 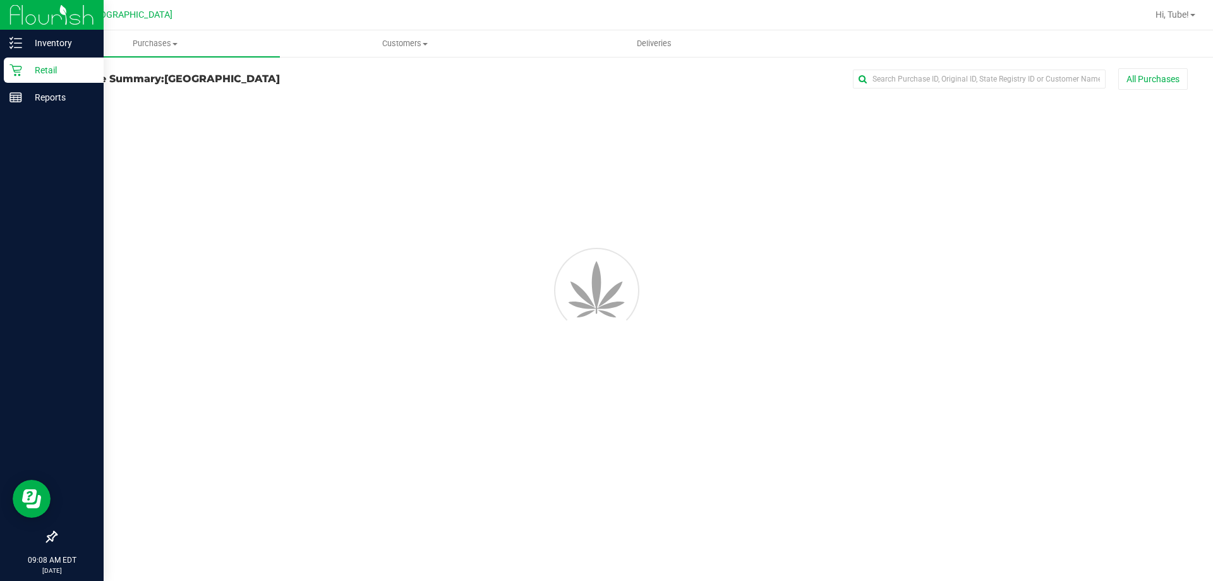 I want to click on a: Customers, so click(x=404, y=44).